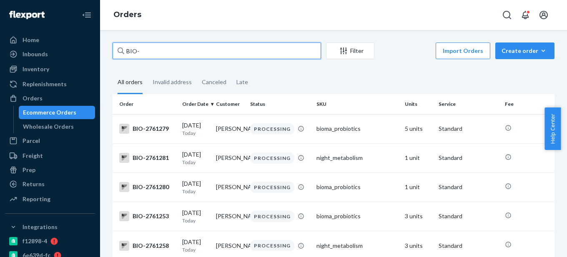 The width and height of the screenshot is (567, 257). Describe the element at coordinates (45, 84) in the screenshot. I see `div: Replenishments` at that location.